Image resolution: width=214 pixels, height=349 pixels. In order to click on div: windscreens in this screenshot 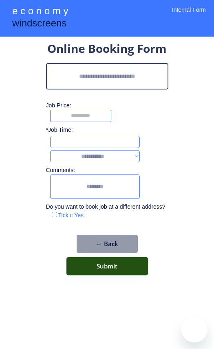, I will do `click(39, 24)`.